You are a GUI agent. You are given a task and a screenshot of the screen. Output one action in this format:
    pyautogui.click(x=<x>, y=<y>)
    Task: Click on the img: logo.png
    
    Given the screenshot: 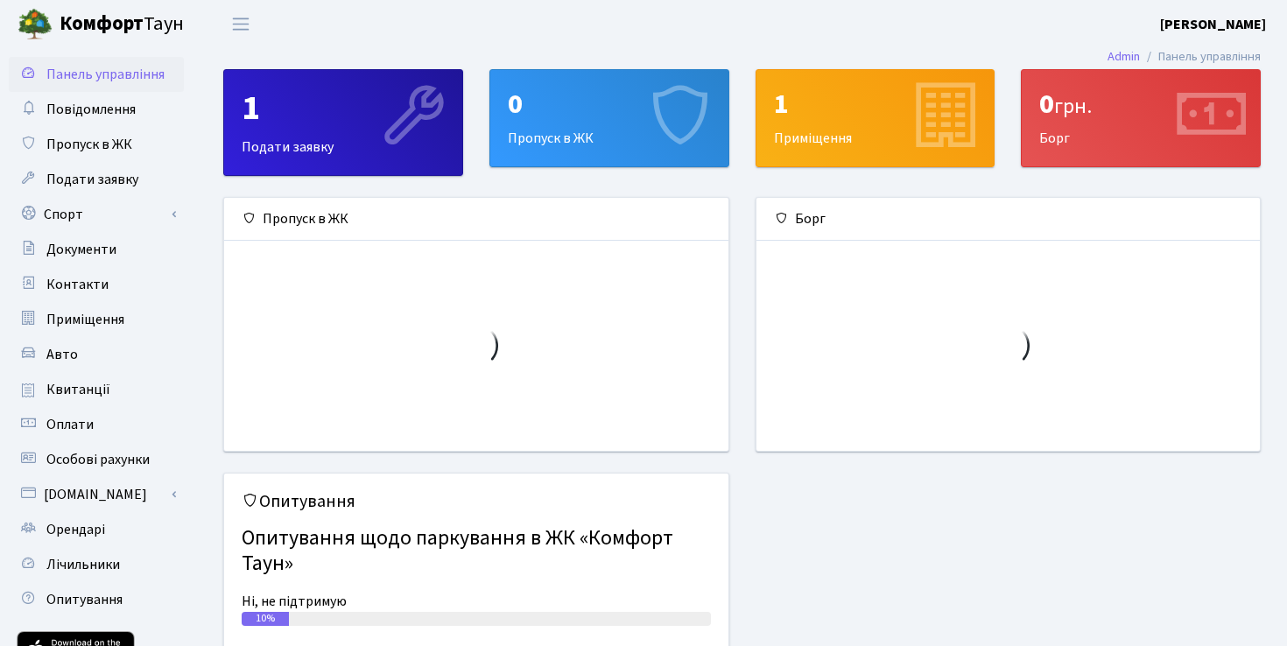 What is the action you would take?
    pyautogui.click(x=35, y=25)
    